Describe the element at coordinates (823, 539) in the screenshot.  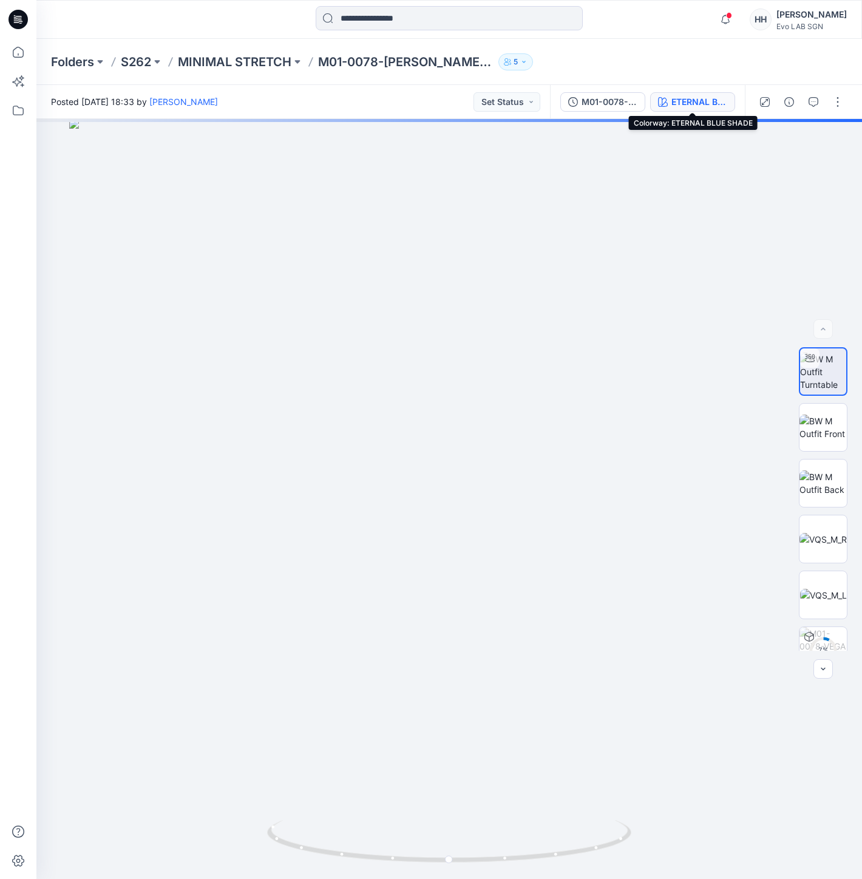
I see `img: VQS_M_R` at that location.